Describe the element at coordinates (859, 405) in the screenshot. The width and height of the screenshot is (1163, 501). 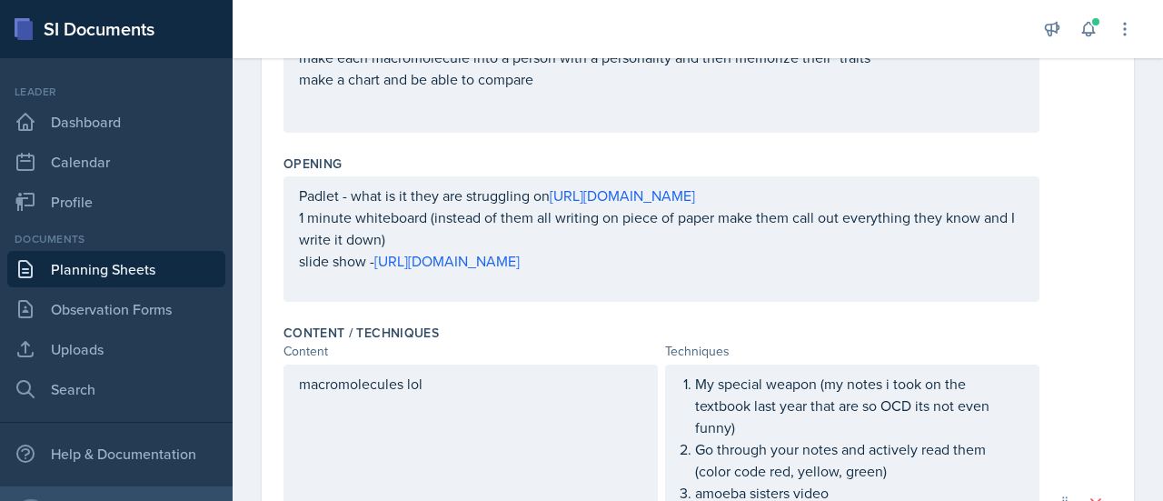
I see `p: My special weapon (my notes i took on the textbook last year that are so OCD its not even funny)` at that location.